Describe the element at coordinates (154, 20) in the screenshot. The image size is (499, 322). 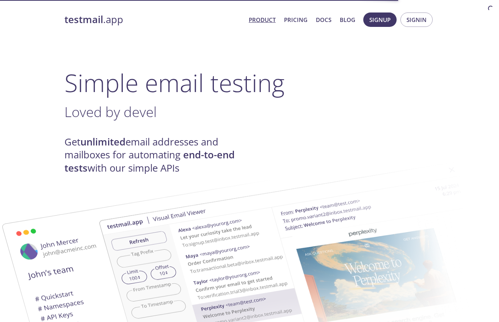
I see `a: testmail.app` at that location.